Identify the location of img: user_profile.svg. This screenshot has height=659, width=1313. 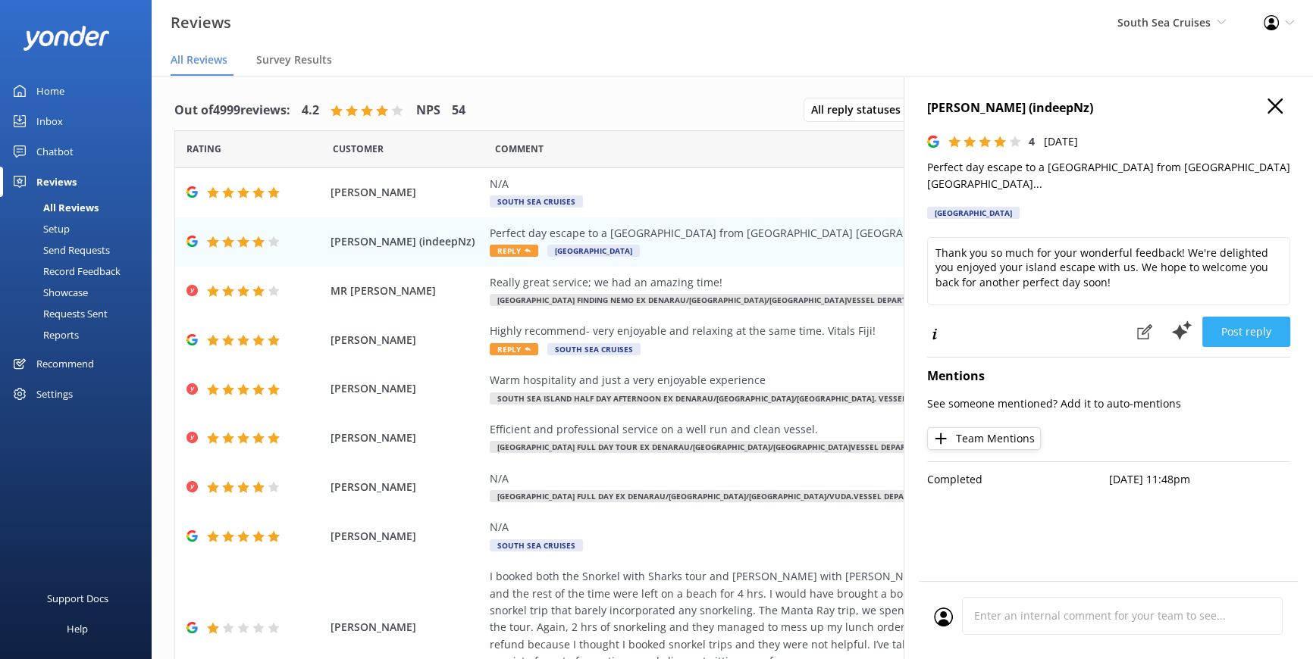
(943, 617).